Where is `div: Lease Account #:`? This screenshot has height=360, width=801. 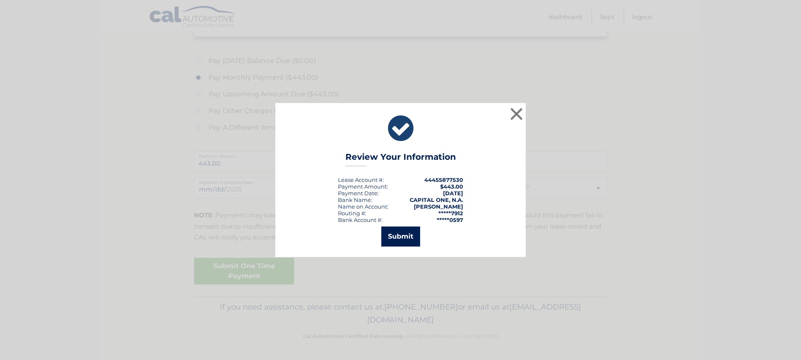 div: Lease Account #: is located at coordinates (361, 180).